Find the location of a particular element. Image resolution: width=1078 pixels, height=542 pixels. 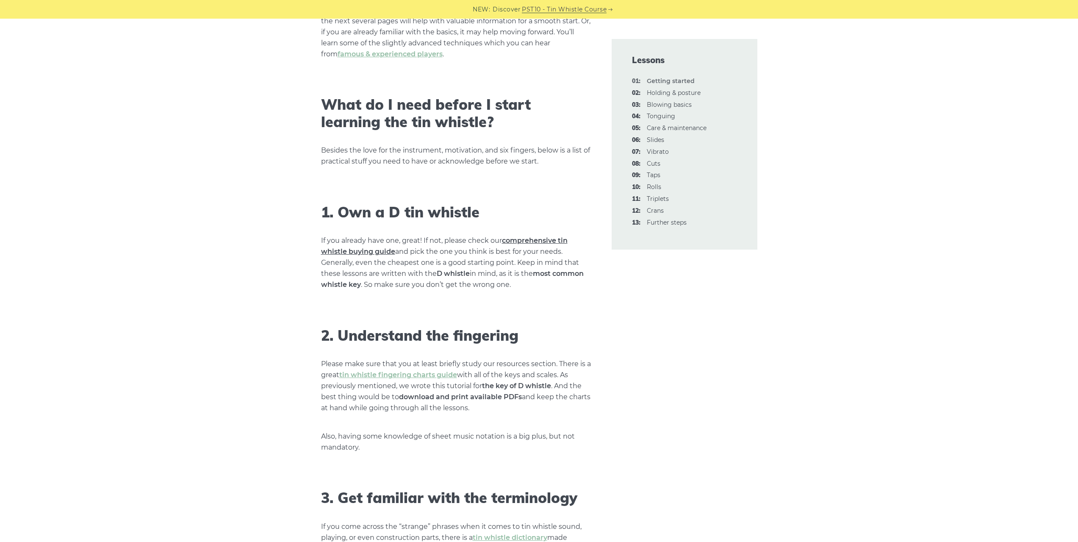

span: Discover is located at coordinates (506, 9).